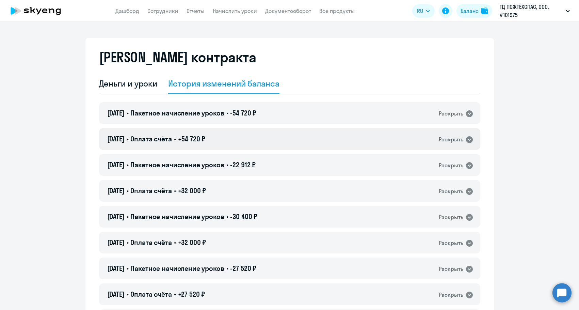 Image resolution: width=579 pixels, height=310 pixels. What do you see at coordinates (423, 11) in the screenshot?
I see `button: RU` at bounding box center [423, 11].